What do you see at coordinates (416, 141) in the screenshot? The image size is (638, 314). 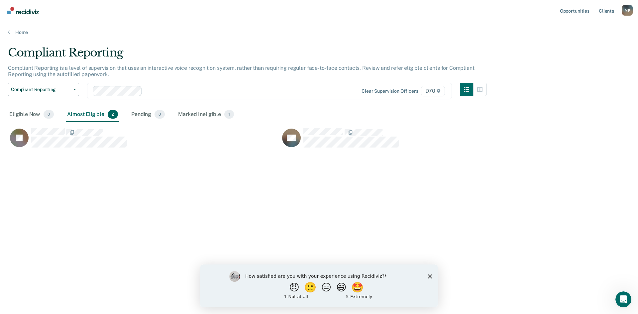 I see `div: CaseloadOpportunityCell-00662468` at bounding box center [416, 141].